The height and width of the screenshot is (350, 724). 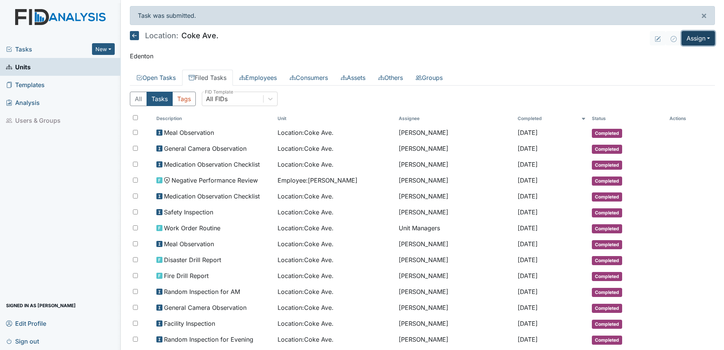 I want to click on div: Task was submitted., so click(x=422, y=16).